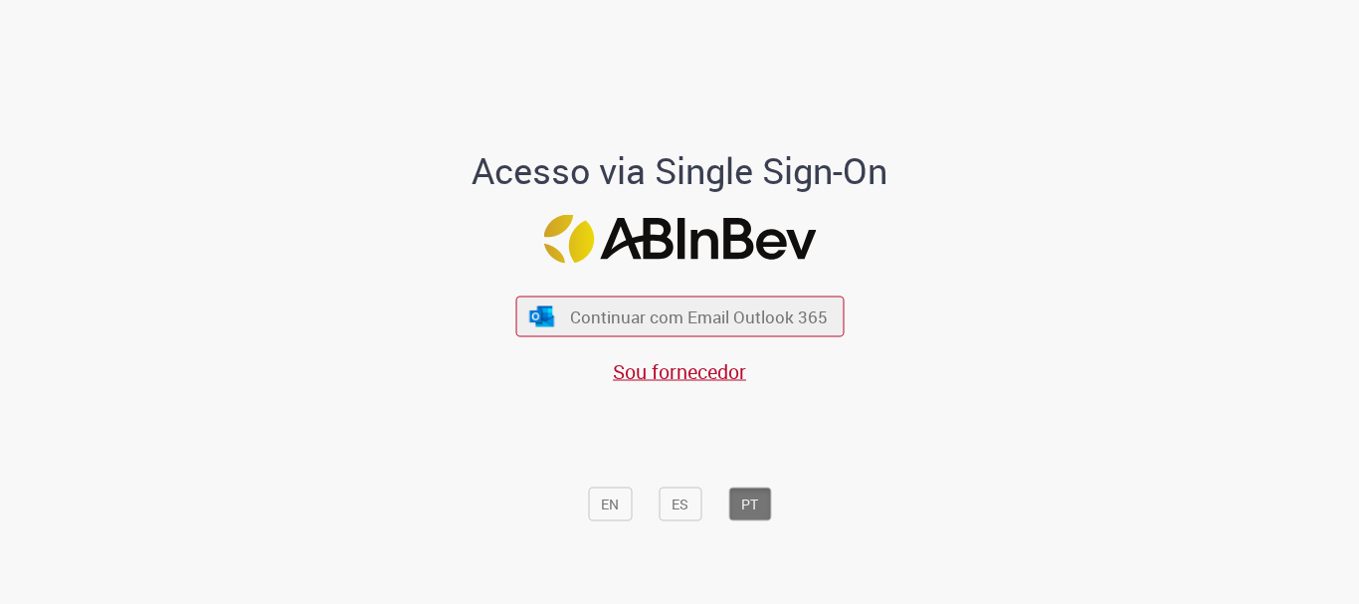 The height and width of the screenshot is (604, 1359). Describe the element at coordinates (680, 504) in the screenshot. I see `button: ES` at that location.